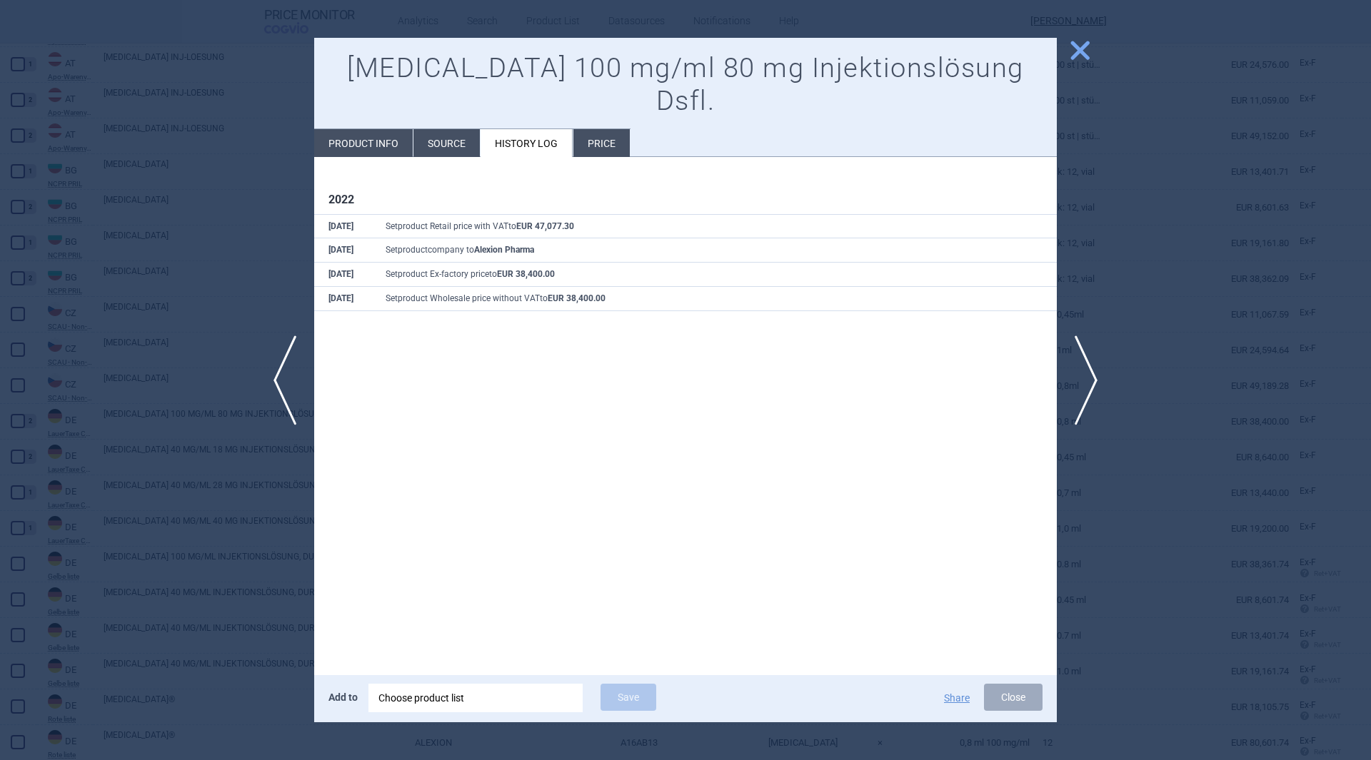 This screenshot has width=1371, height=760. Describe the element at coordinates (957, 698) in the screenshot. I see `button: Share` at that location.